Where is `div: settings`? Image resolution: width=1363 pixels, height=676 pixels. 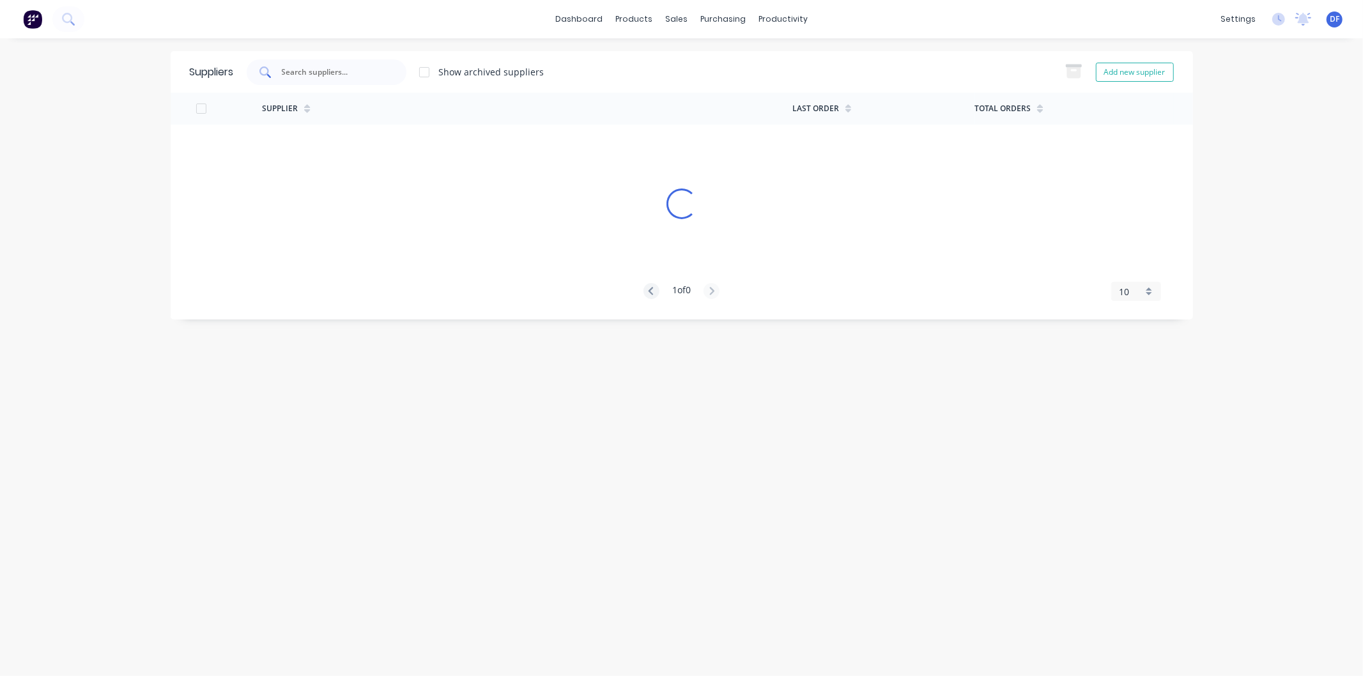 div: settings is located at coordinates (1238, 19).